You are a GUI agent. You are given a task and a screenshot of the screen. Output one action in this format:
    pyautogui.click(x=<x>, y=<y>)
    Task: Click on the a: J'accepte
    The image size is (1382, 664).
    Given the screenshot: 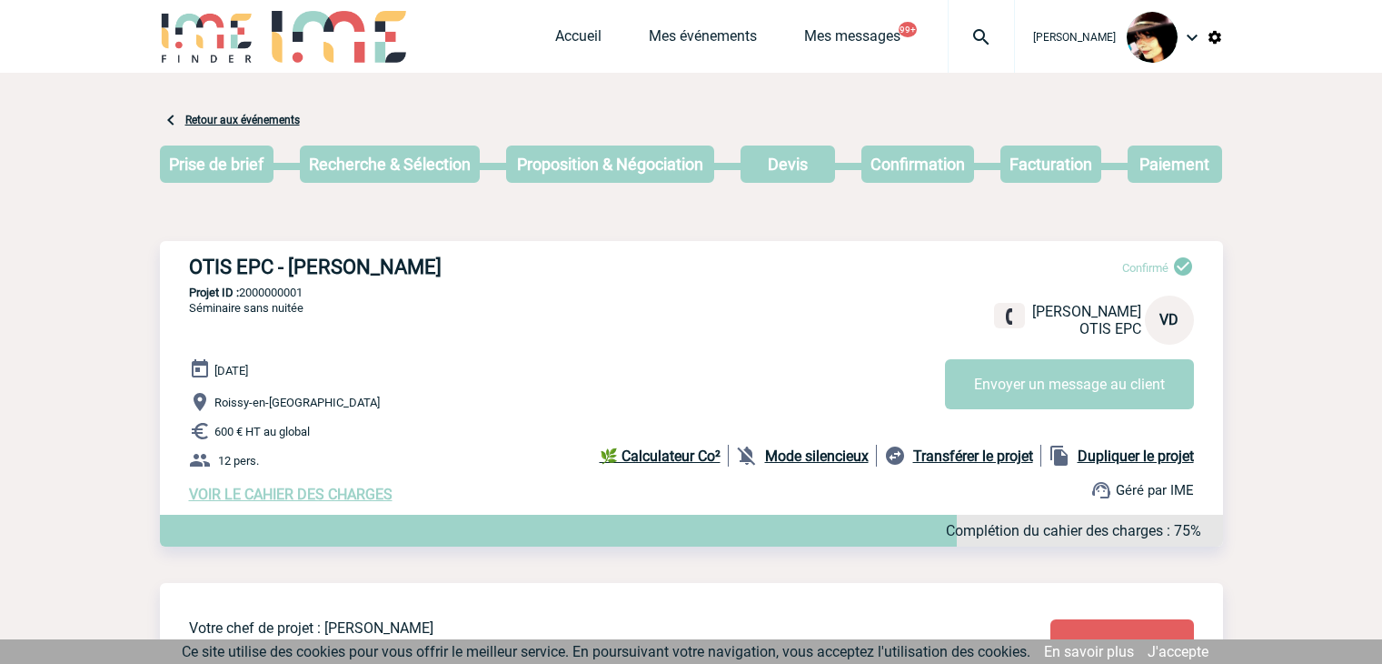 What is the action you would take?
    pyautogui.click(x=1178, y=651)
    